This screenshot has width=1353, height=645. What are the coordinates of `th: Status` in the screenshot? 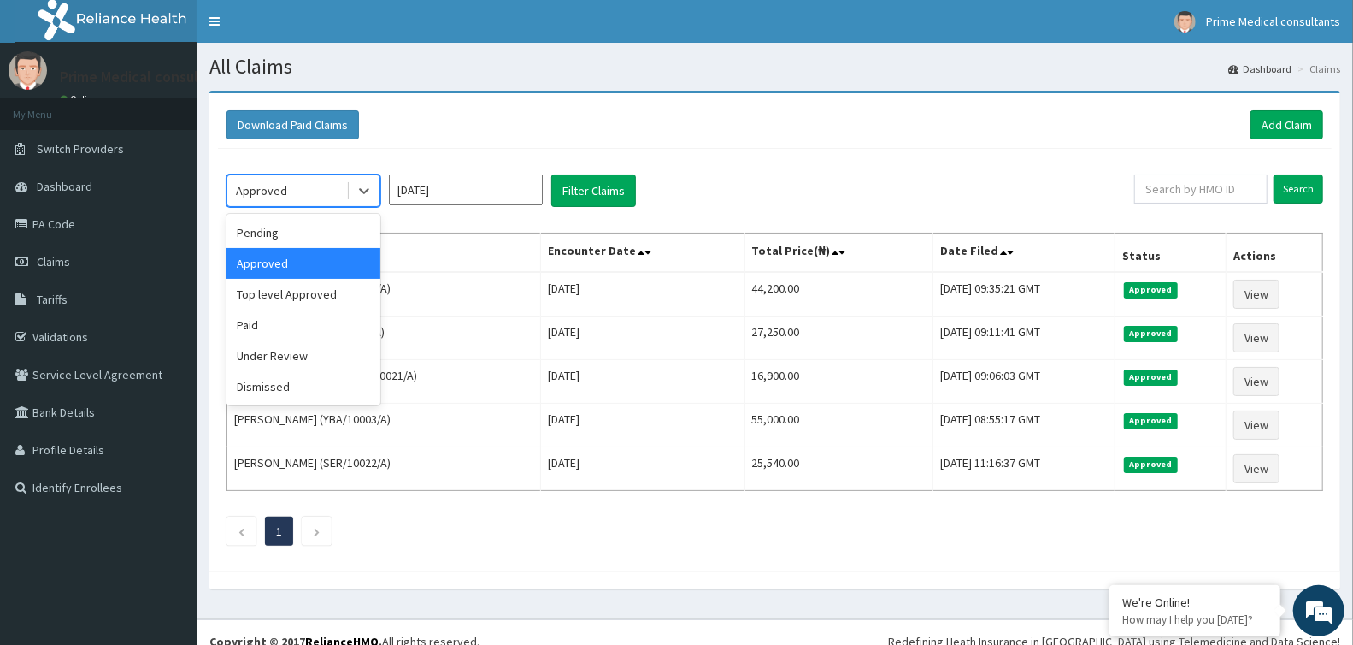 It's located at (1171, 253).